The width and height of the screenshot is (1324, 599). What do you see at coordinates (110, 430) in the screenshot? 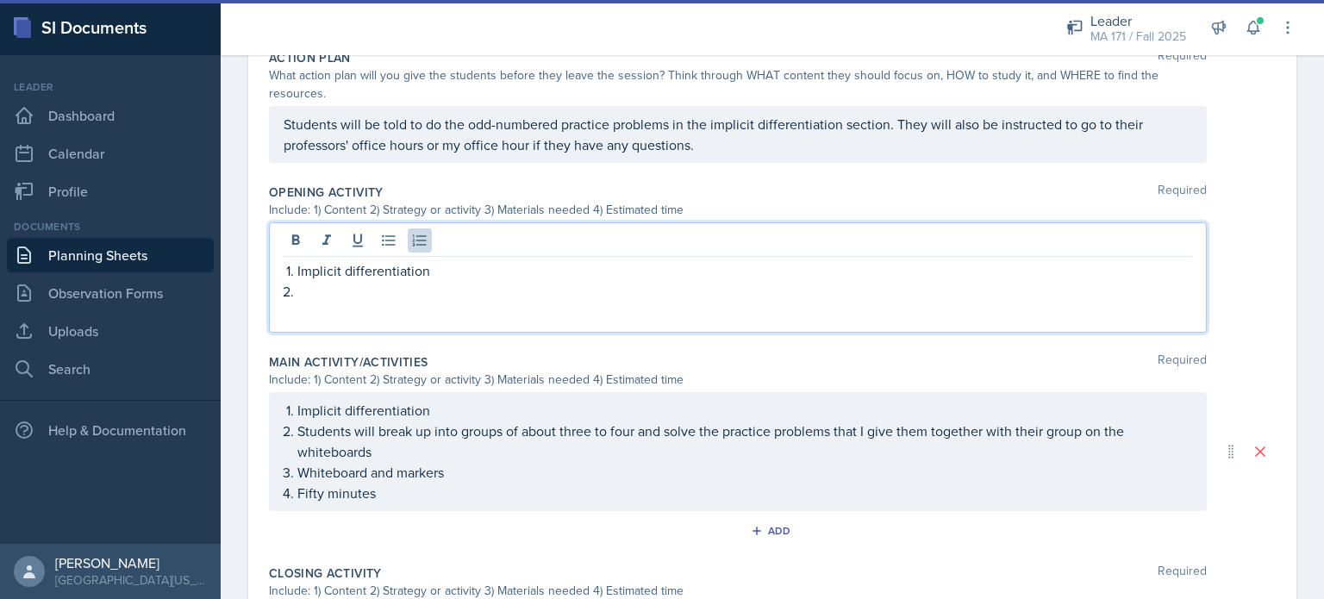
I see `div: Help & Documentation` at bounding box center [110, 430].